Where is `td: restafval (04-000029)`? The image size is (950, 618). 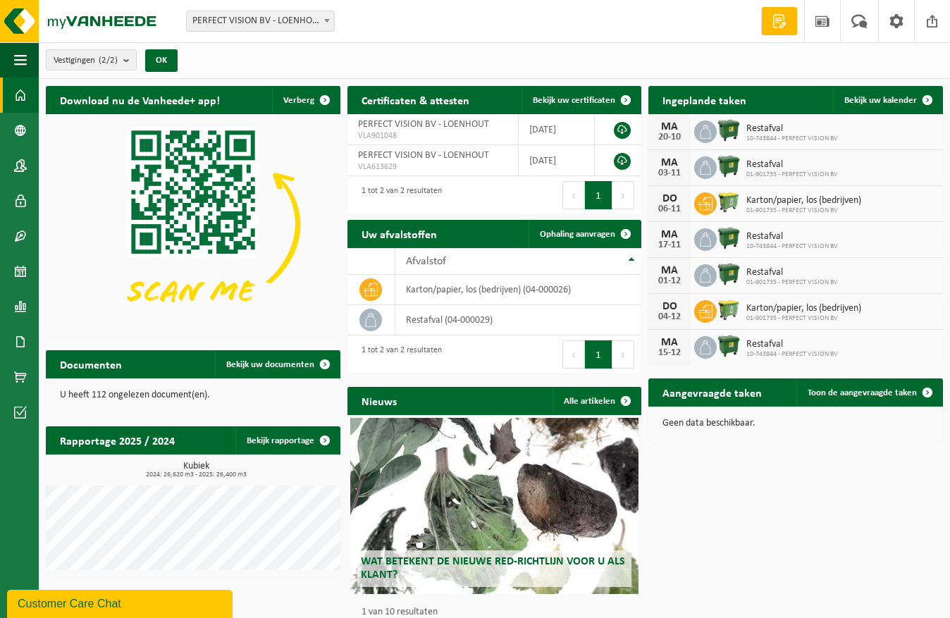
td: restafval (04-000029) is located at coordinates (518, 320).